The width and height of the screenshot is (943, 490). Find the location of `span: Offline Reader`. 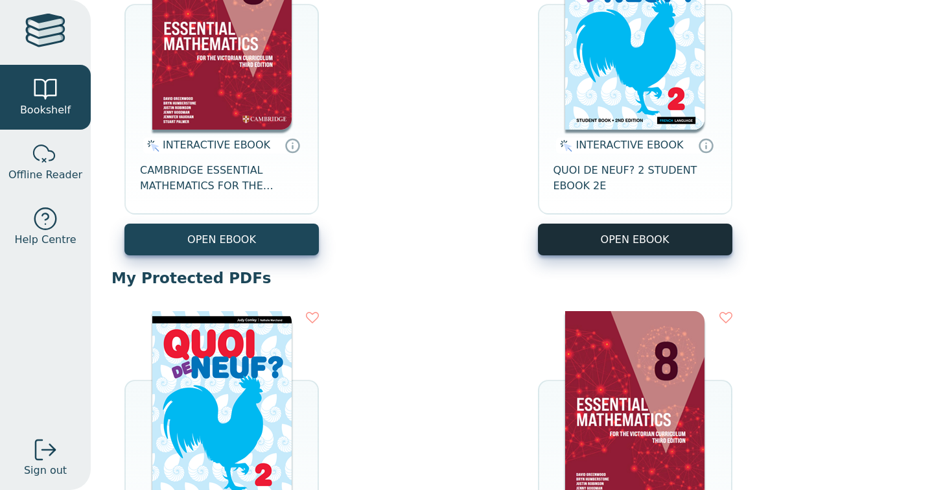

span: Offline Reader is located at coordinates (45, 175).